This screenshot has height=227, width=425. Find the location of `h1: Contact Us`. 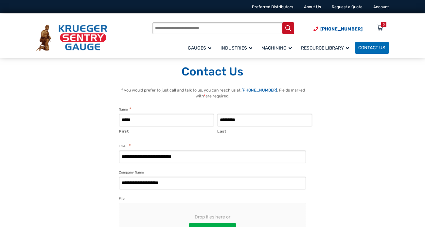

h1: Contact Us is located at coordinates (213, 72).